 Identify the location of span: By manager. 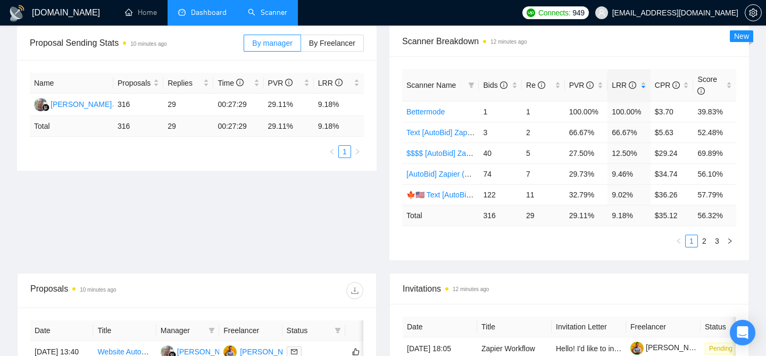
(272, 43).